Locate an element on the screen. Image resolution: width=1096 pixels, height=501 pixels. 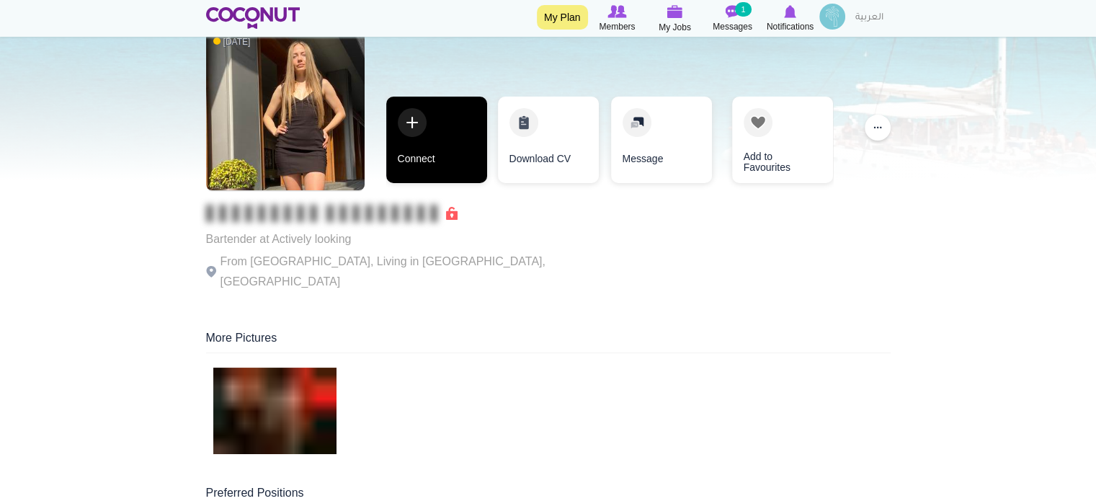
div: 1 / 4 is located at coordinates (437, 143).